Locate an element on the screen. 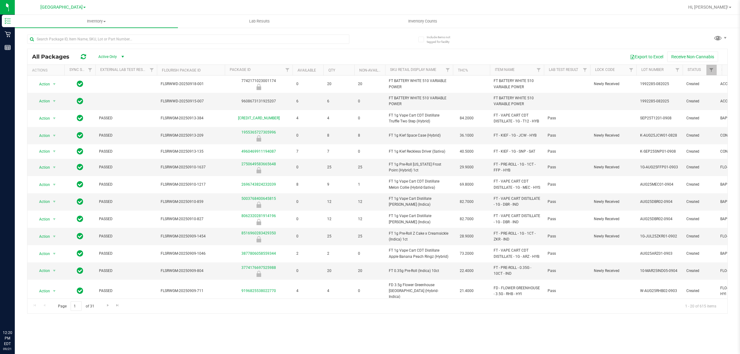  span: 0 is located at coordinates (370, 151).